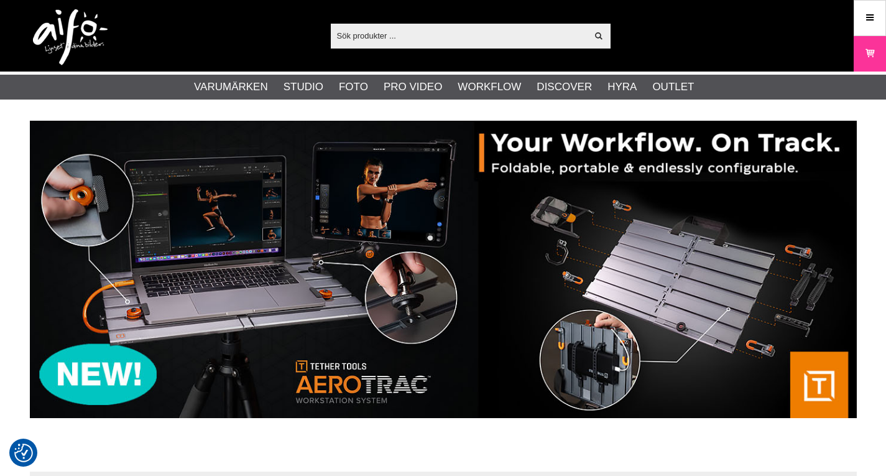 This screenshot has height=476, width=886. Describe the element at coordinates (70, 37) in the screenshot. I see `img: logo.png` at that location.